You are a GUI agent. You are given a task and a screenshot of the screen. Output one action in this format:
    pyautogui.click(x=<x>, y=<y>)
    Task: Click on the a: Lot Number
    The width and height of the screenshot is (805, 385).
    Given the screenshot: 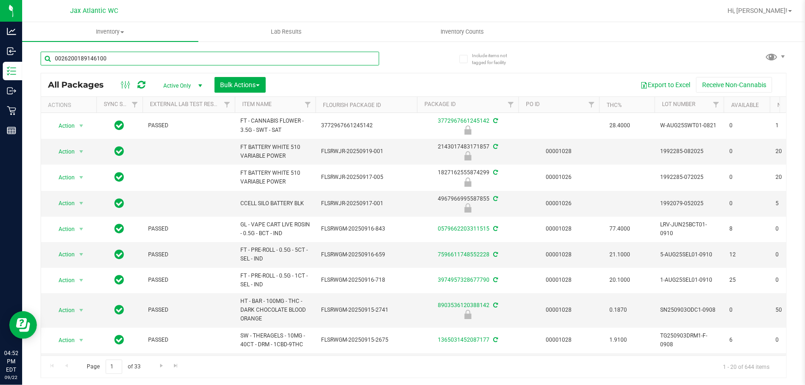 What is the action you would take?
    pyautogui.click(x=679, y=104)
    